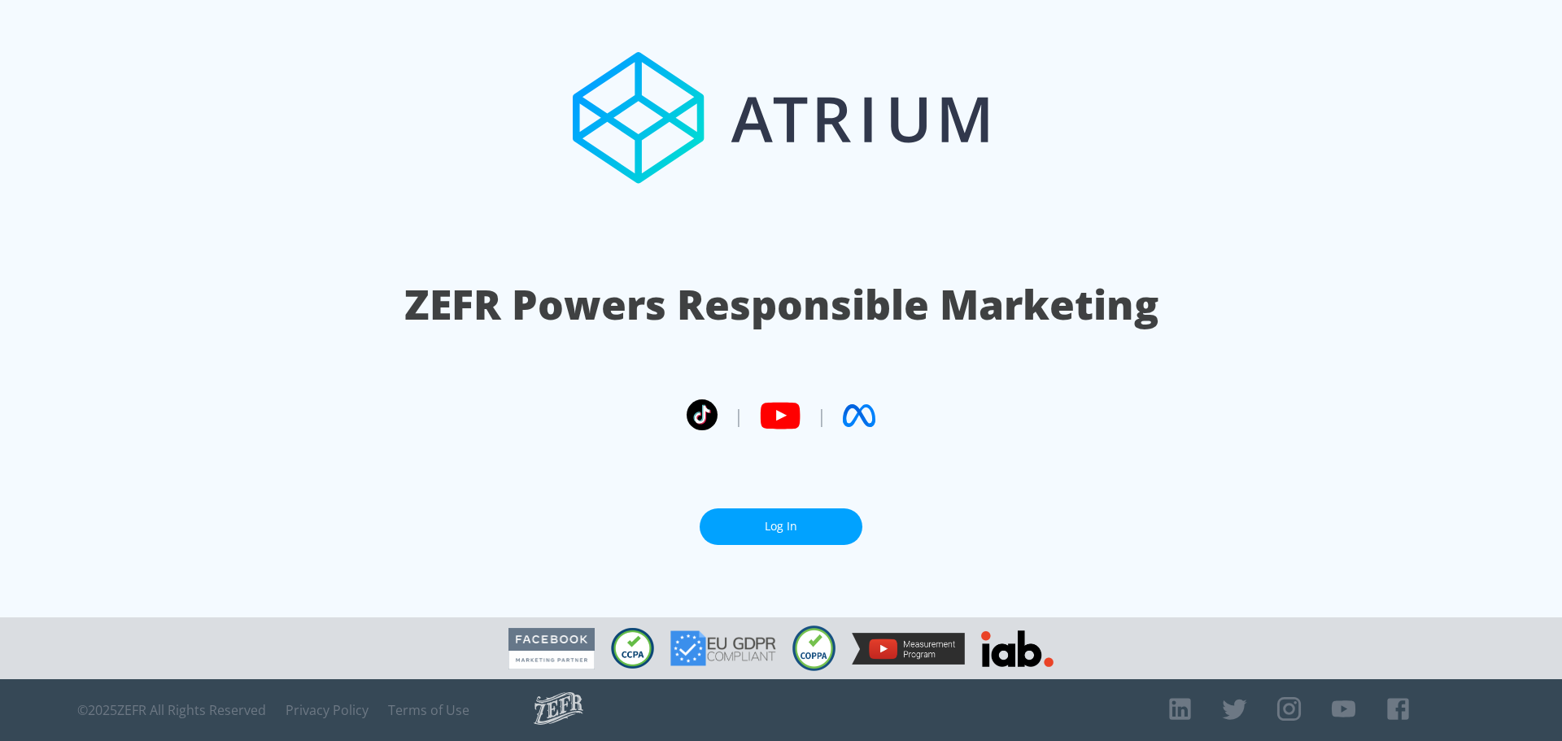 This screenshot has width=1562, height=741. Describe the element at coordinates (781, 526) in the screenshot. I see `a: Log In` at that location.